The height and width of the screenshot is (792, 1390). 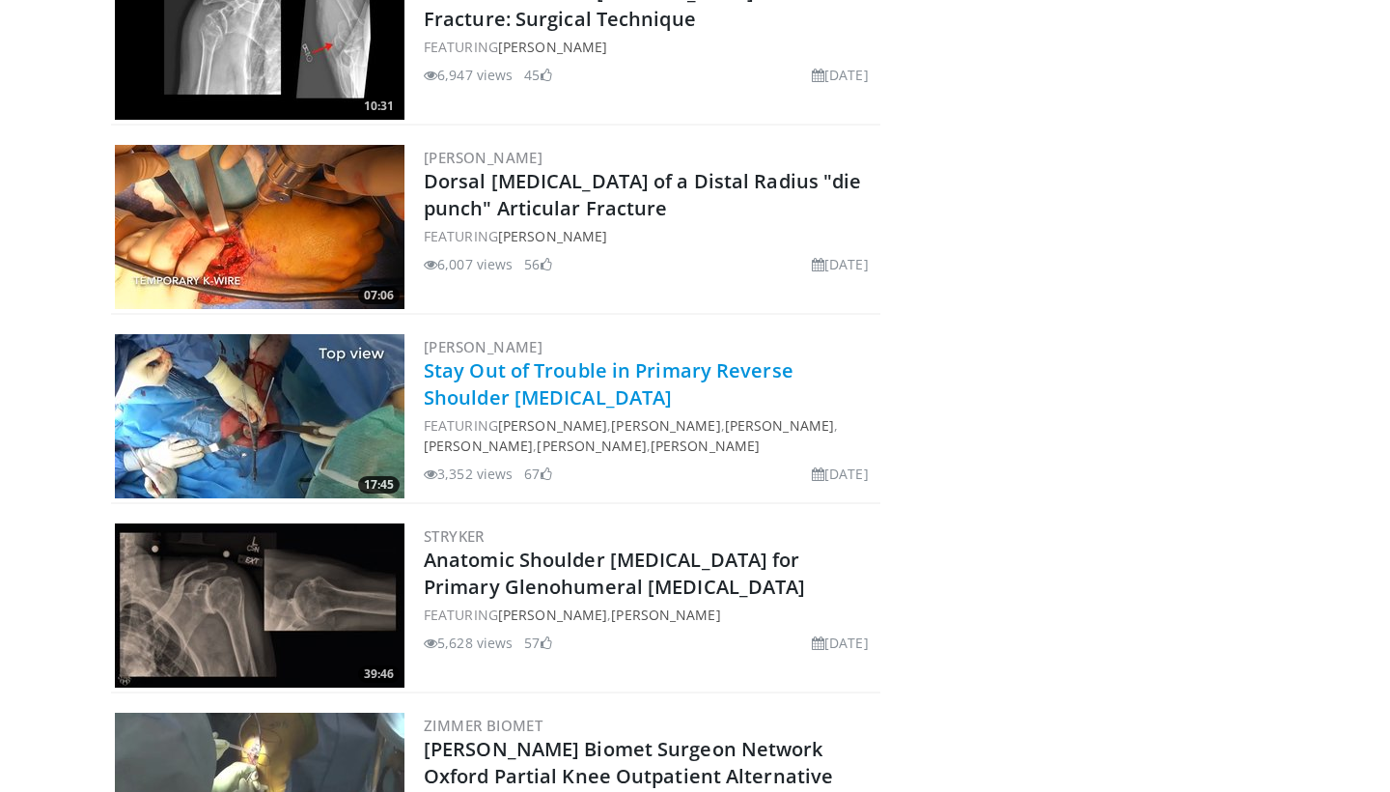 I want to click on li: 6,947 views, so click(x=468, y=74).